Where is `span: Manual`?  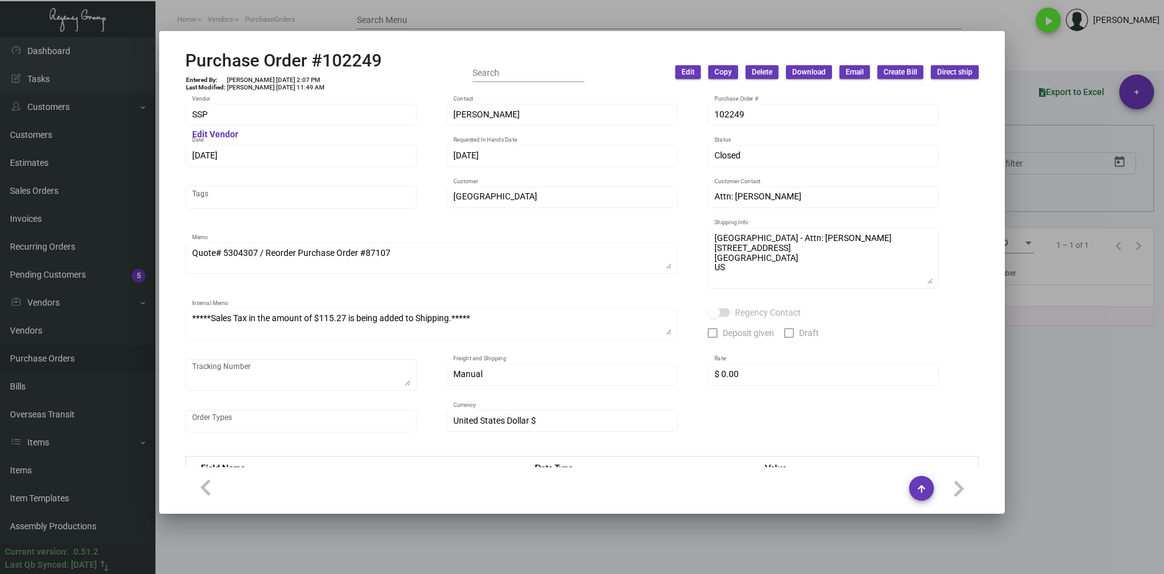
span: Manual is located at coordinates (467, 374).